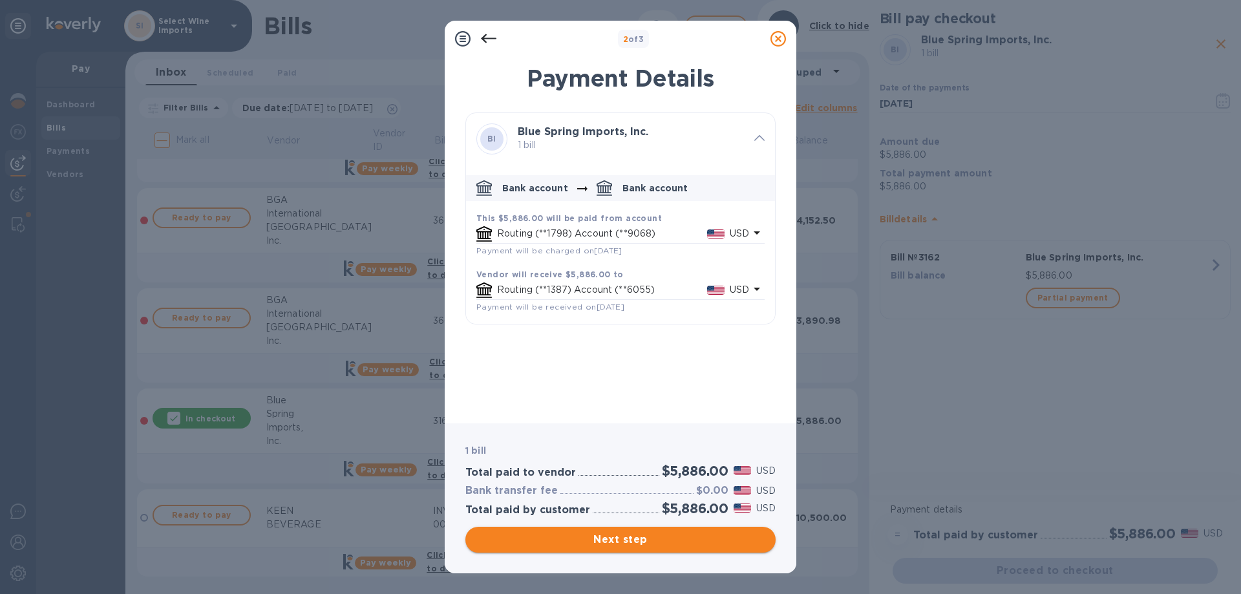 The width and height of the screenshot is (1241, 594). I want to click on div: BIBlue Spring Imports, Inc. 1 bill, so click(620, 139).